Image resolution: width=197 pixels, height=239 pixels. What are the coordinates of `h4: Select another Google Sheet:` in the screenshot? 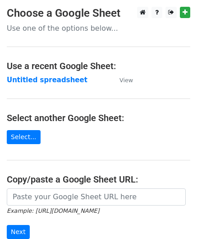 It's located at (98, 118).